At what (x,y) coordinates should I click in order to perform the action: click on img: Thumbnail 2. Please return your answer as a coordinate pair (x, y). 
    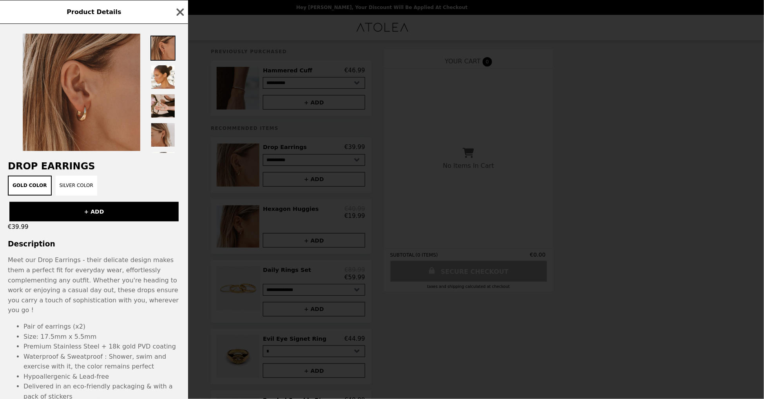
    Looking at the image, I should click on (163, 77).